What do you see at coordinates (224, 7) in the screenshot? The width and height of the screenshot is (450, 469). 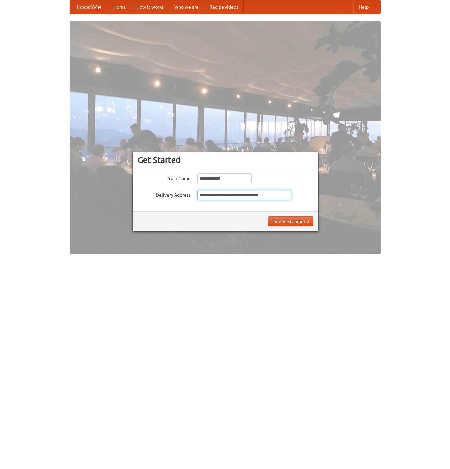 I see `a: Recipe videos` at bounding box center [224, 7].